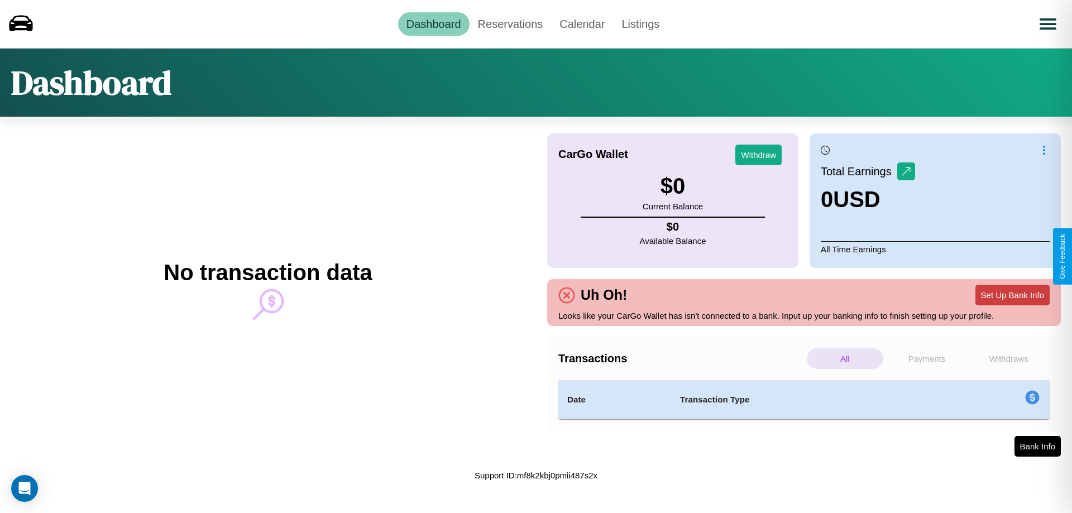 This screenshot has width=1072, height=513. Describe the element at coordinates (859, 171) in the screenshot. I see `p: Total Earnings` at that location.